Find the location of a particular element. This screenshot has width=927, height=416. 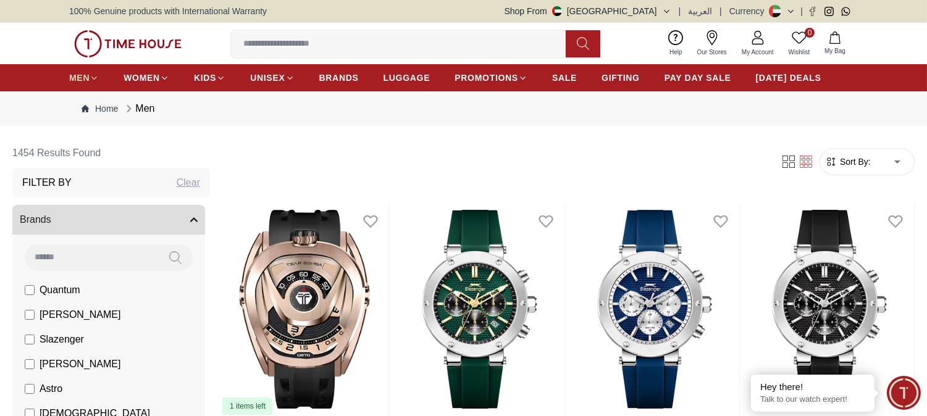

span: Astro is located at coordinates (51, 389).